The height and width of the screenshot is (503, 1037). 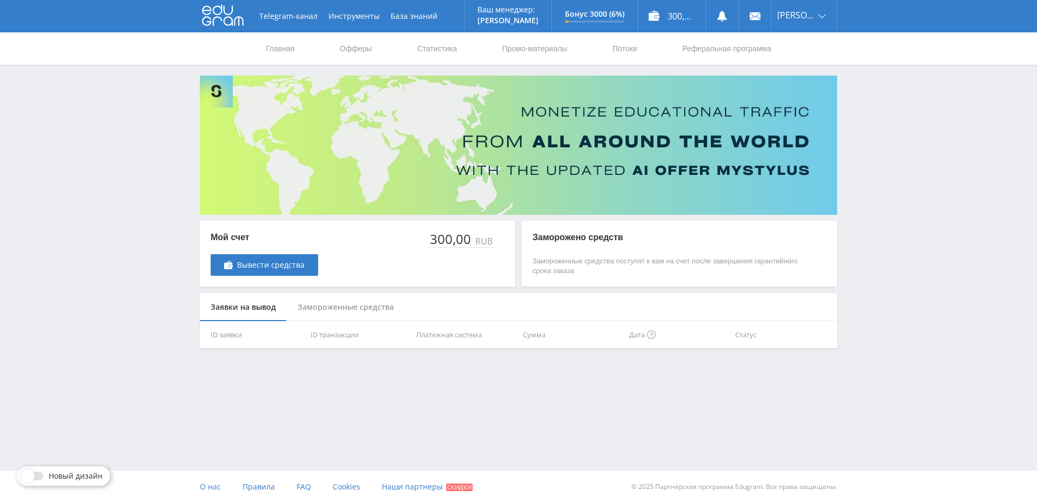 I want to click on a: Офферы, so click(x=356, y=49).